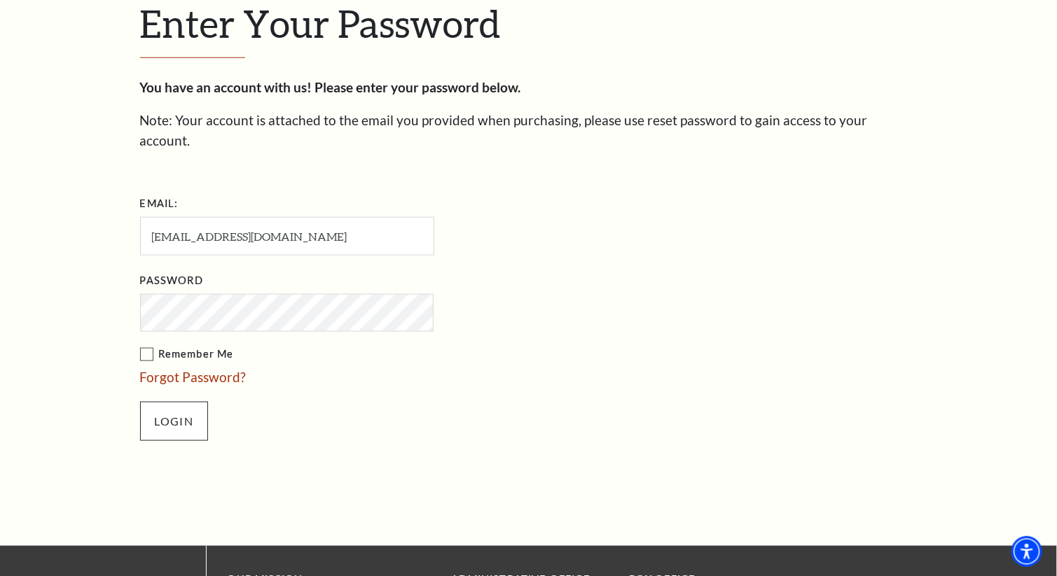 This screenshot has width=1057, height=576. What do you see at coordinates (159, 204) in the screenshot?
I see `label: Email:` at bounding box center [159, 204].